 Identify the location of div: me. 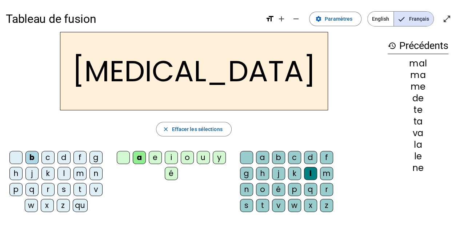
(418, 87).